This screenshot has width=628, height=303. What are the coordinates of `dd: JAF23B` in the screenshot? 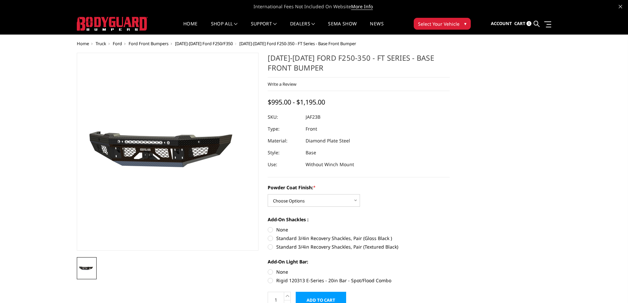 It's located at (313, 117).